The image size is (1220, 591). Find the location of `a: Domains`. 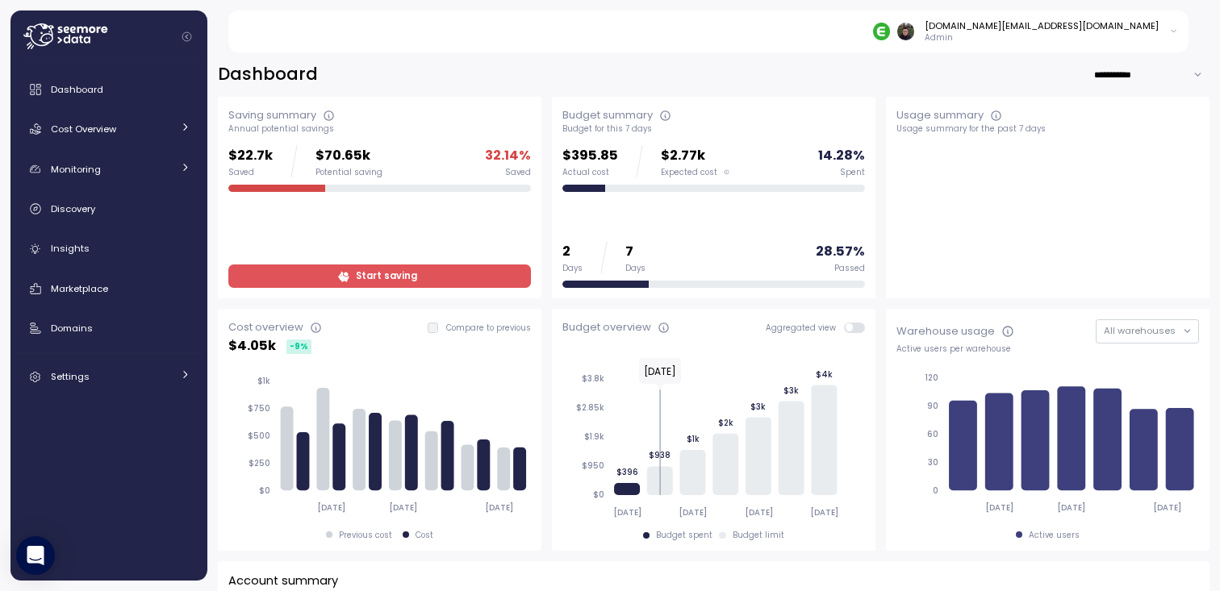

a: Domains is located at coordinates (109, 328).